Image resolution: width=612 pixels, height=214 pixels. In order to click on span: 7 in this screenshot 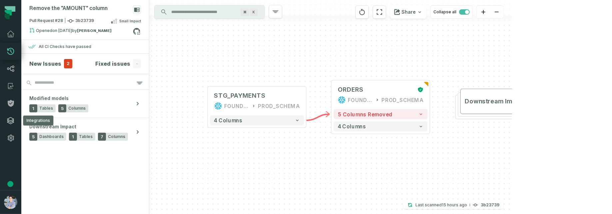, I will do `click(102, 137)`.